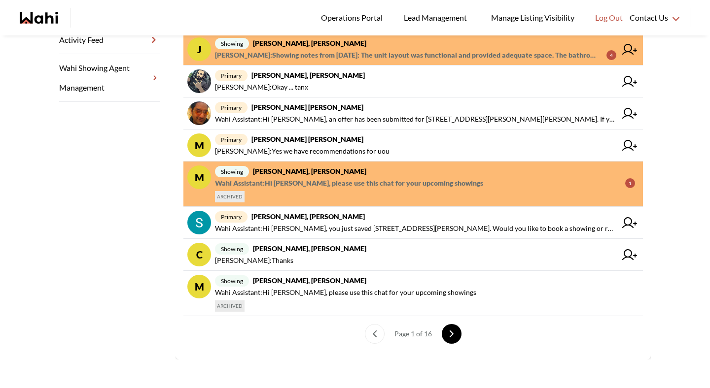  Describe the element at coordinates (199, 49) in the screenshot. I see `div: J` at that location.